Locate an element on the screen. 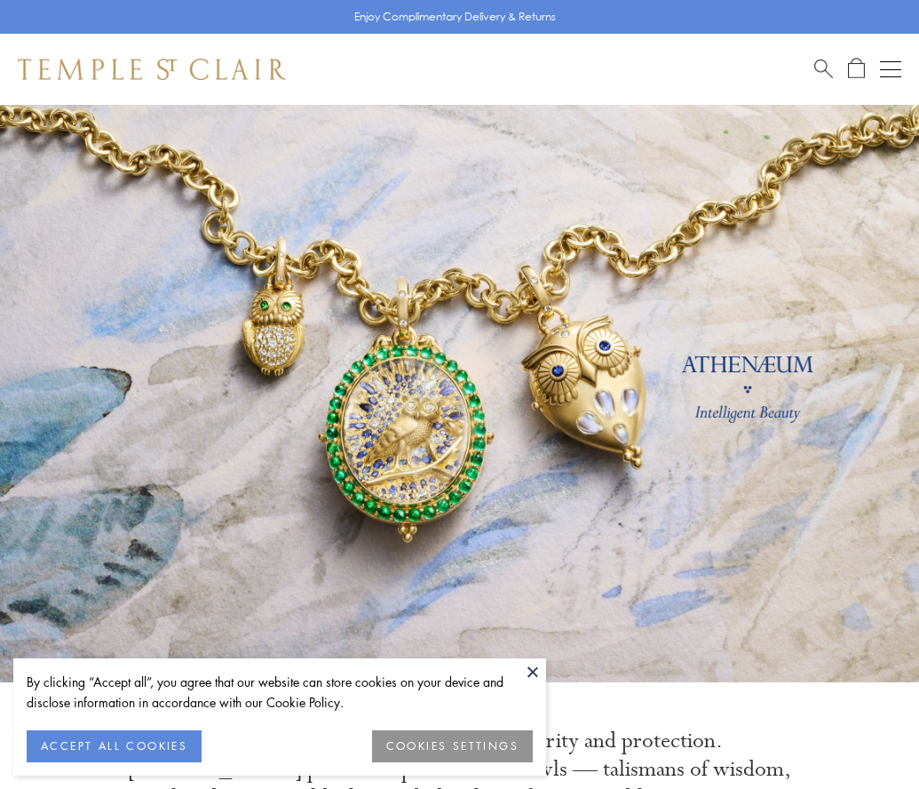  button: ACCEPT ALL COOKIES is located at coordinates (114, 746).